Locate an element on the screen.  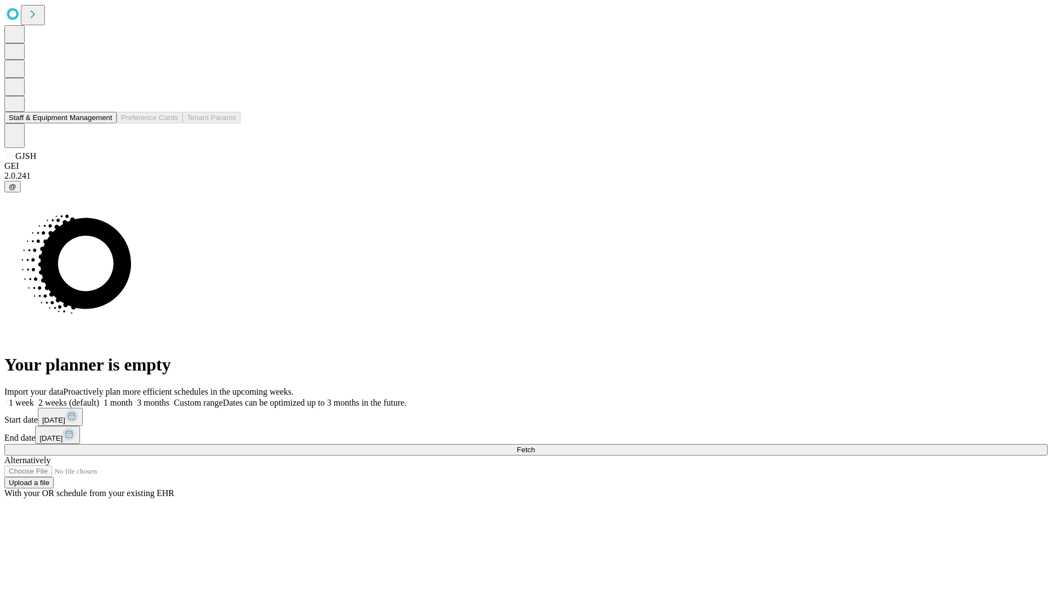
span: Dates can be optimized up to 3 months in the future. is located at coordinates (314, 402).